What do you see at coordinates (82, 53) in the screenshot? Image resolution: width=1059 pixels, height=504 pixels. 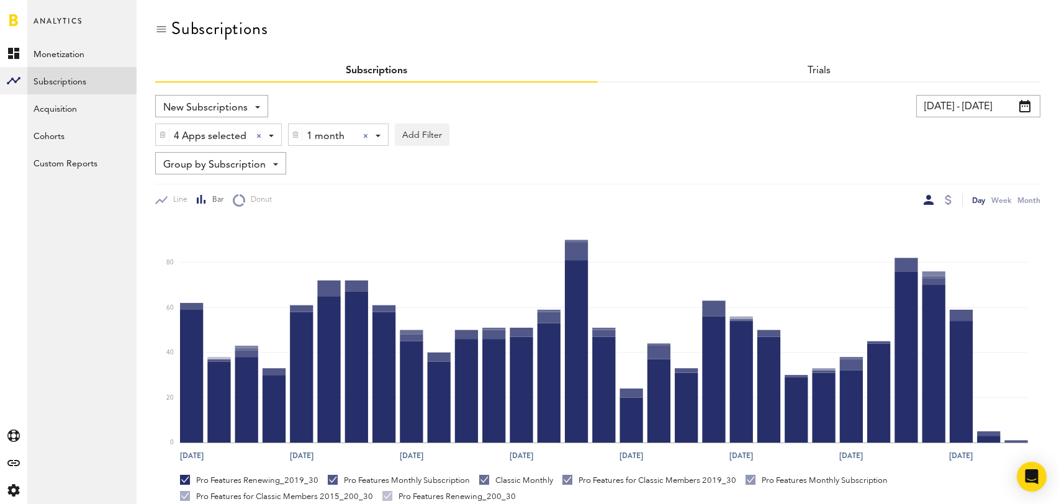 I see `a: Monetization` at bounding box center [82, 53].